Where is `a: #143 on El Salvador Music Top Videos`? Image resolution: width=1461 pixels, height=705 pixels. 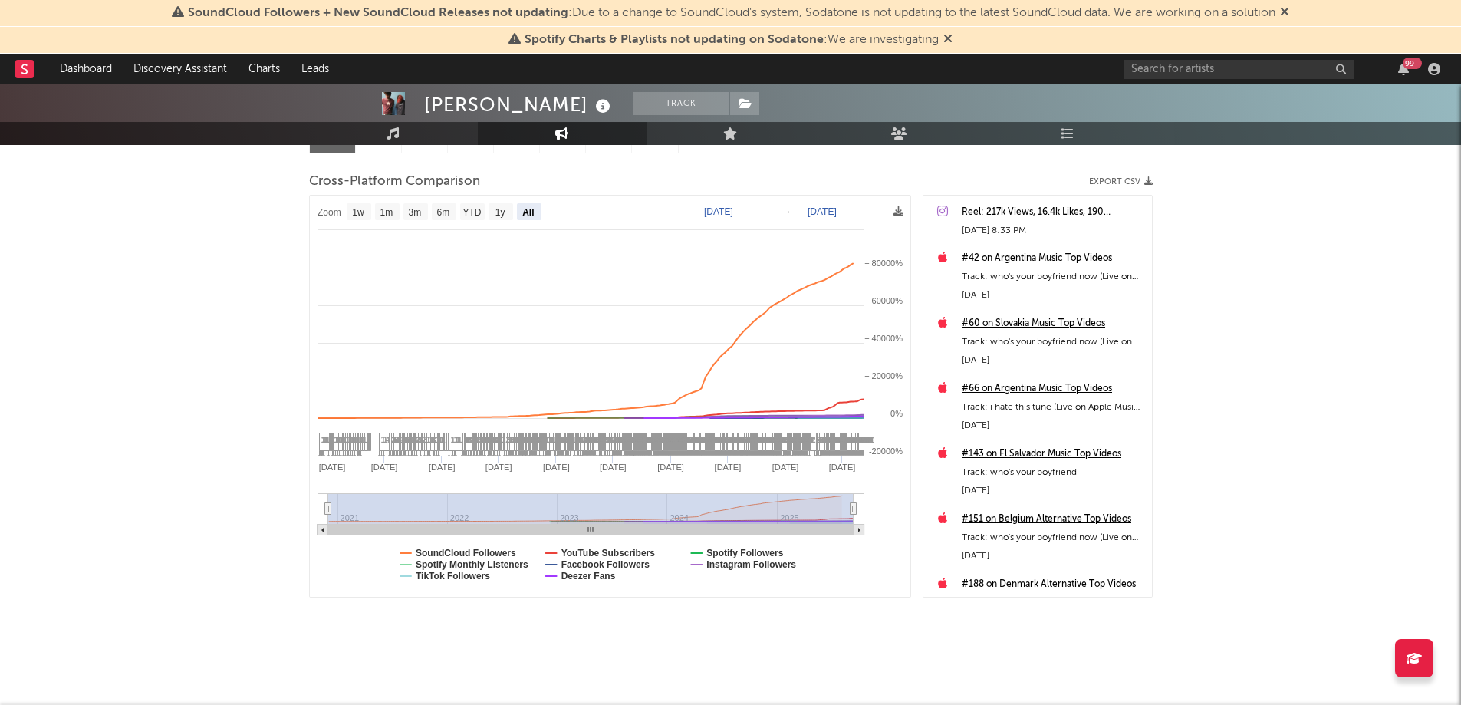 a: #143 on El Salvador Music Top Videos is located at coordinates (1053, 454).